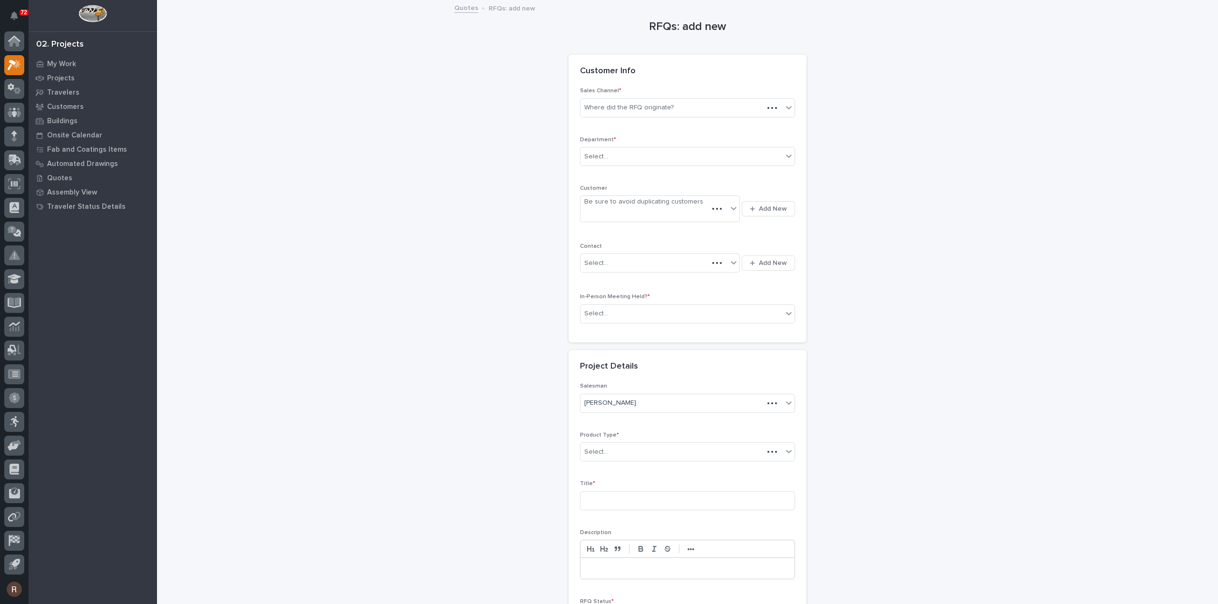  I want to click on p: Onsite Calendar, so click(75, 136).